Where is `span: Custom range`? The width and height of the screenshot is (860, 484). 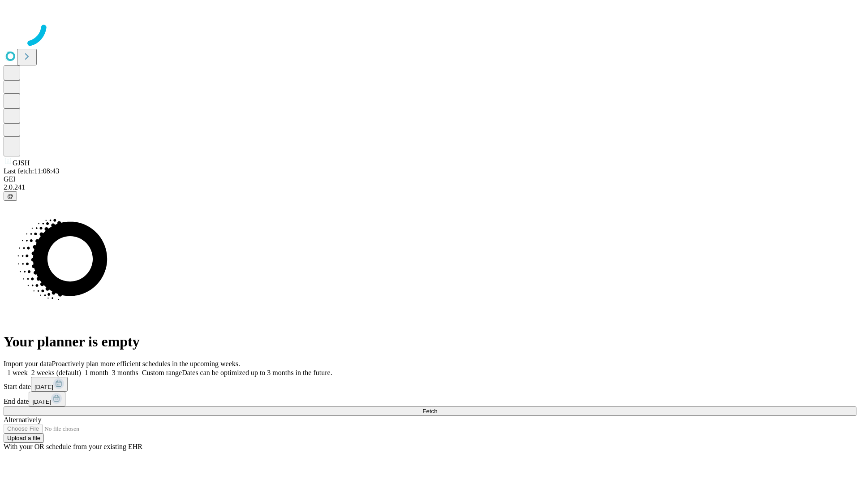
span: Custom range is located at coordinates (162, 372).